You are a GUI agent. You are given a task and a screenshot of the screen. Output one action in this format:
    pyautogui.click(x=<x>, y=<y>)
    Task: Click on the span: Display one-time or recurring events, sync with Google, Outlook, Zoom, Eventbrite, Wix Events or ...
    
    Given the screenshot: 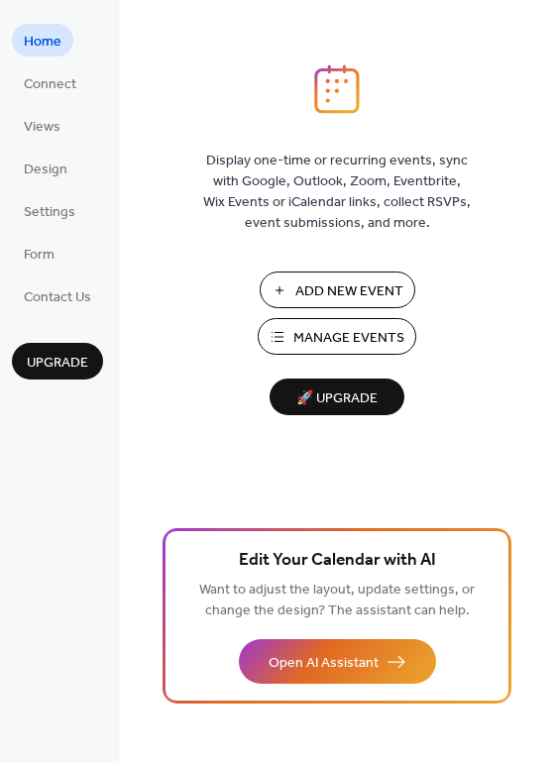 What is the action you would take?
    pyautogui.click(x=337, y=192)
    